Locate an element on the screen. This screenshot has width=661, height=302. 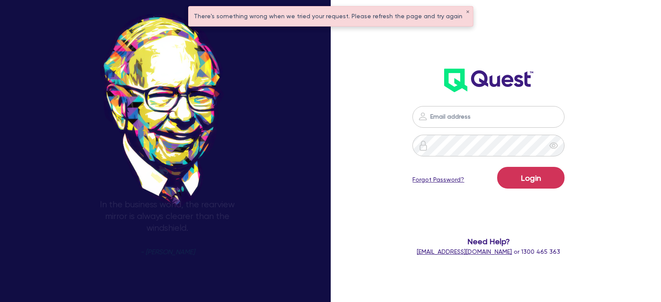
span: eye is located at coordinates (553, 146).